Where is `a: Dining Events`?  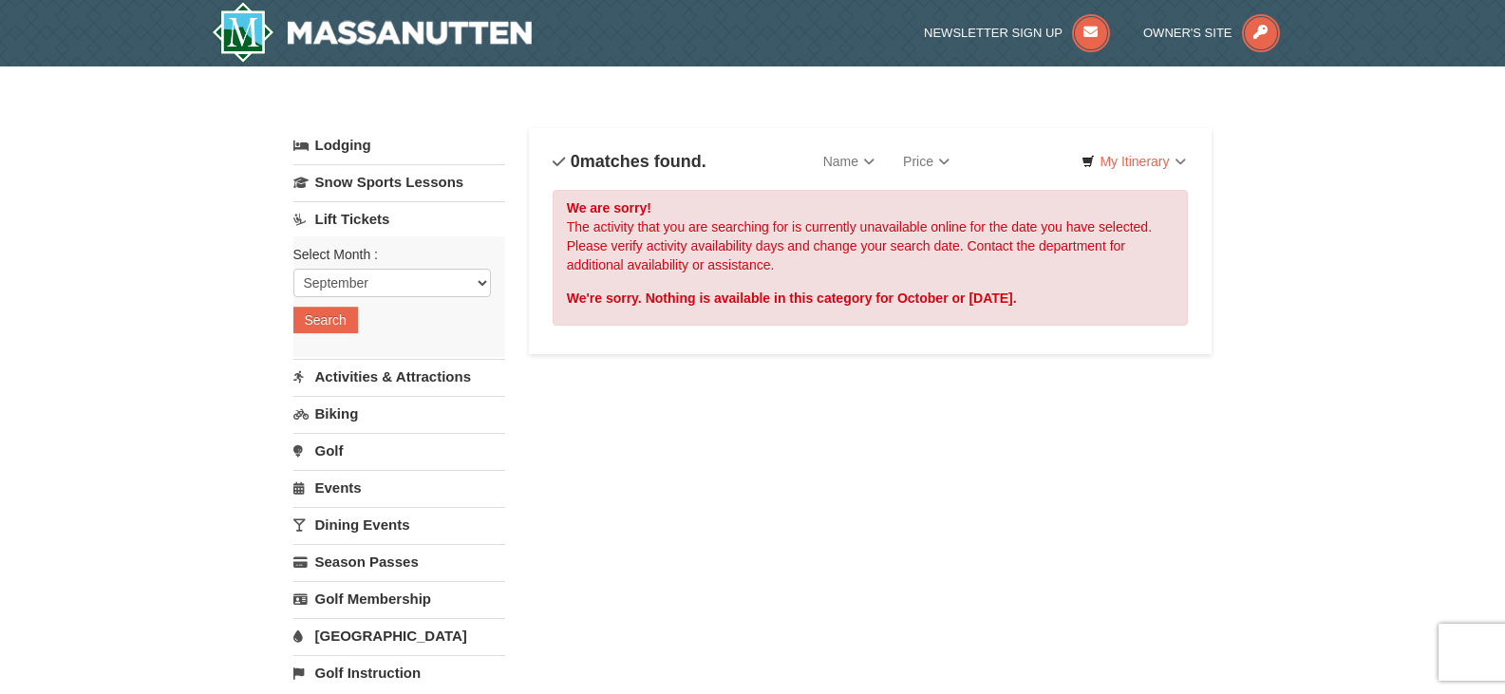
a: Dining Events is located at coordinates (399, 524).